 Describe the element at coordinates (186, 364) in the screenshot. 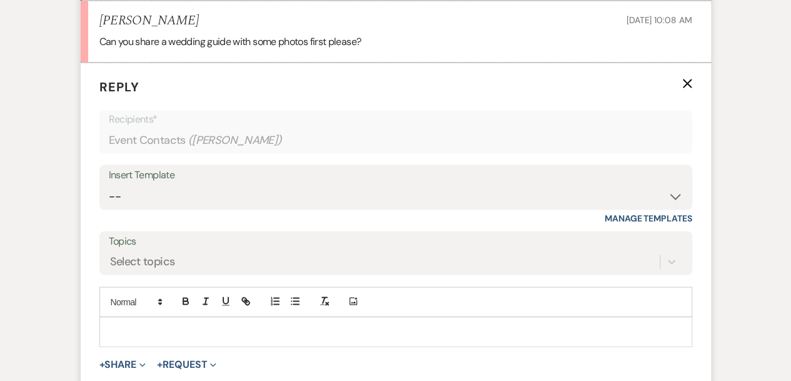

I see `button: Request` at that location.